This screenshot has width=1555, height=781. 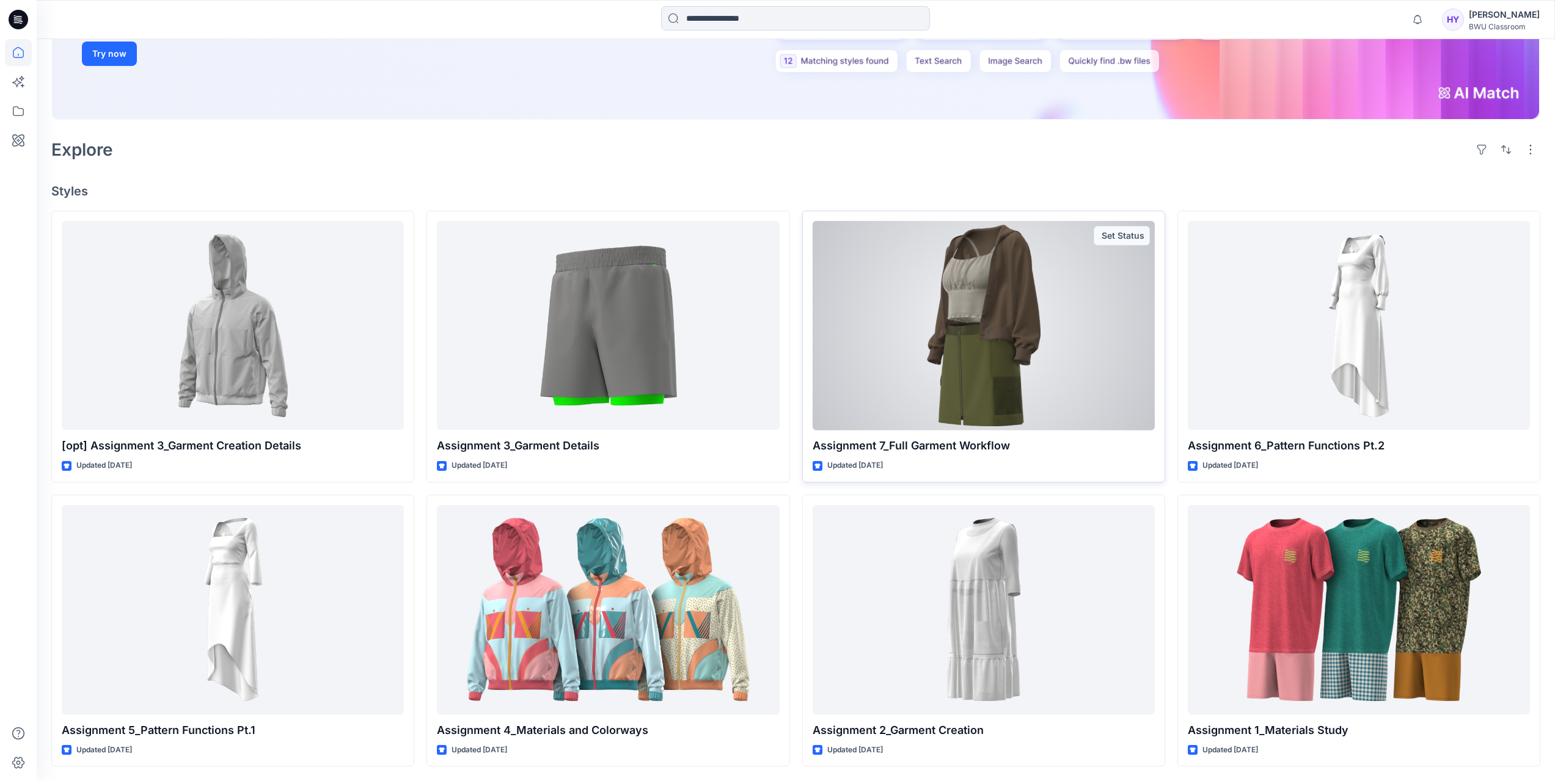 What do you see at coordinates (984, 446) in the screenshot?
I see `p: Assignment 7_Full Garment Workflow` at bounding box center [984, 446].